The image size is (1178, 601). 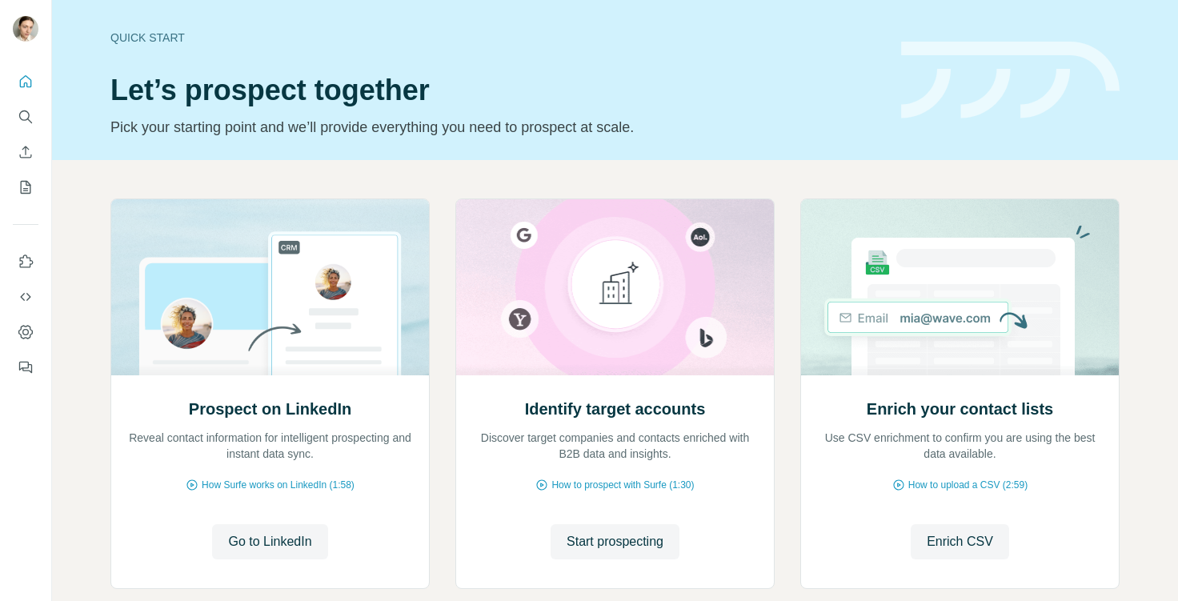 I want to click on button: My lists, so click(x=26, y=187).